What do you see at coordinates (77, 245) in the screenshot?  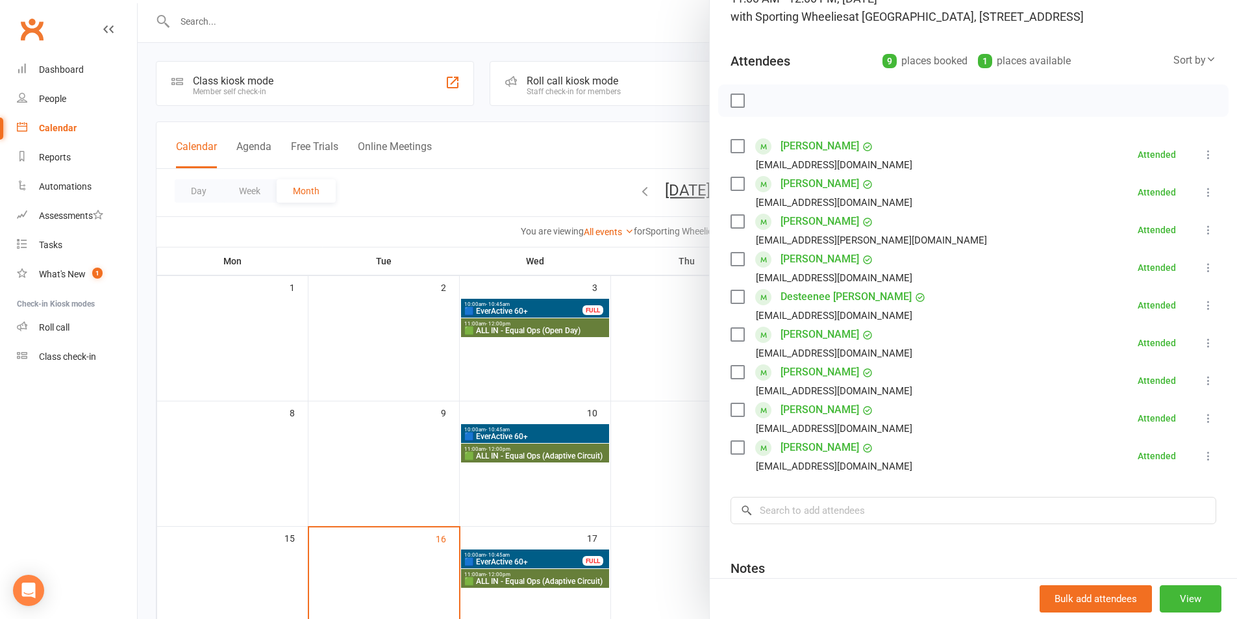 I see `a: Tasks` at bounding box center [77, 245].